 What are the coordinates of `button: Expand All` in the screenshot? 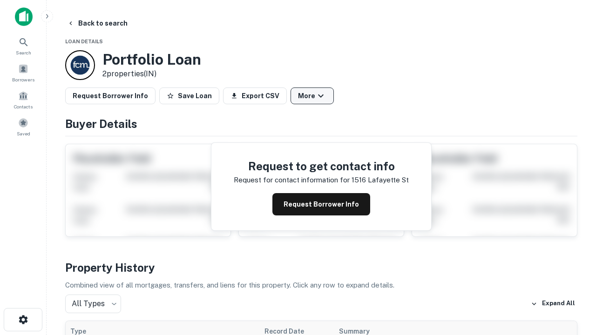 It's located at (553, 304).